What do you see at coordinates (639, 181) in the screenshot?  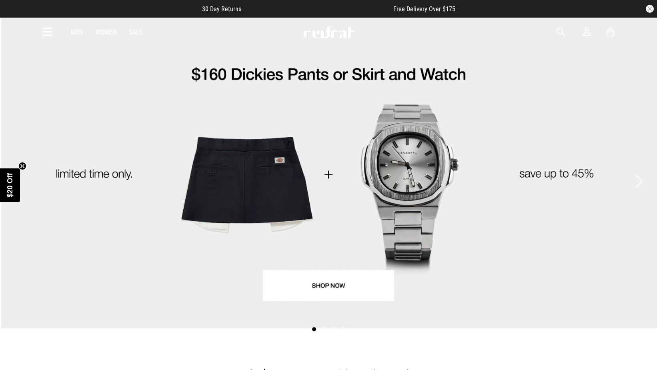 I see `button: Next slide` at bounding box center [639, 181].